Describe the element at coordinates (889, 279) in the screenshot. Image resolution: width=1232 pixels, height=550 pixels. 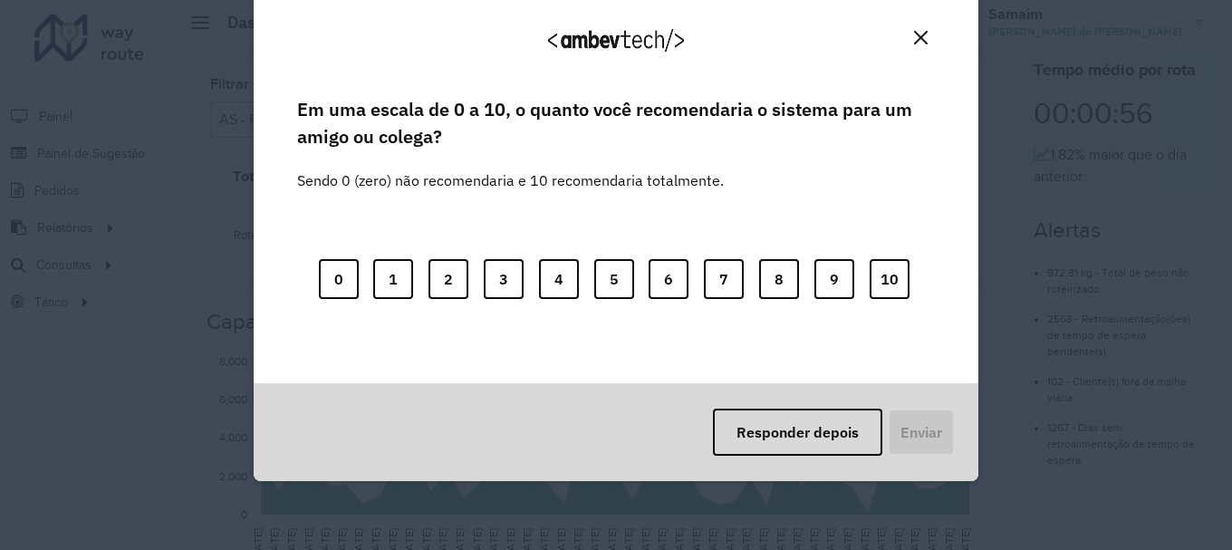
I see `button: 10` at that location.